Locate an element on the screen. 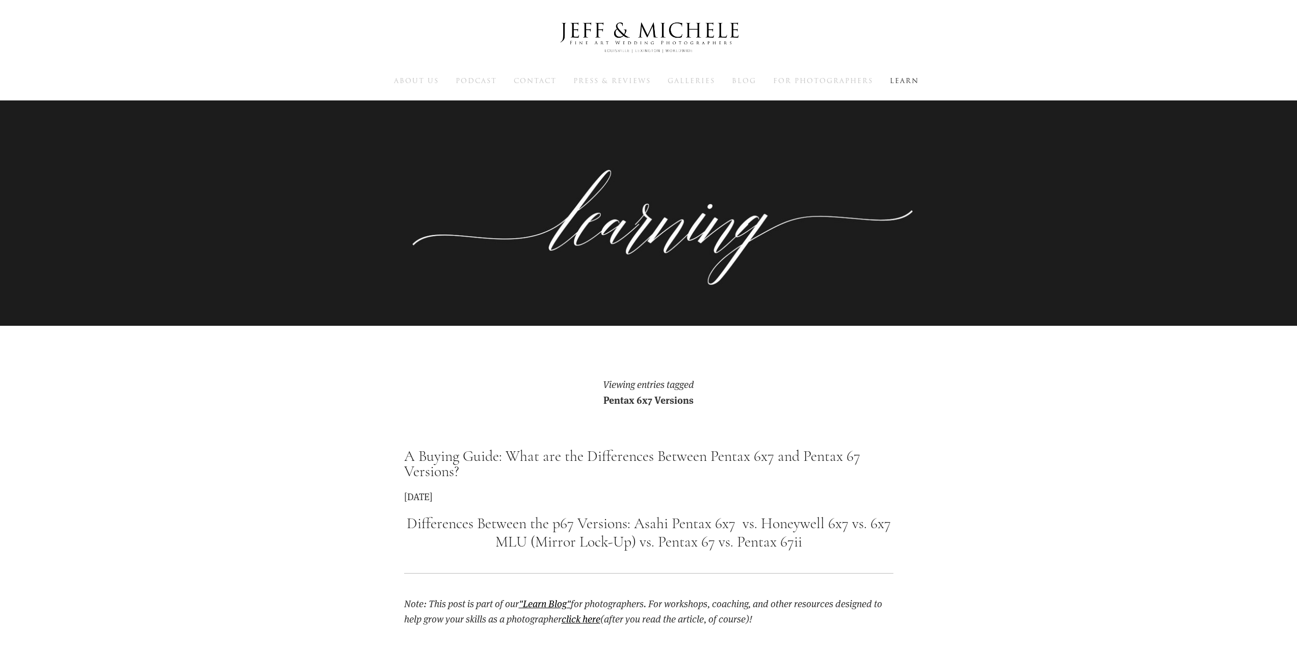 The width and height of the screenshot is (1297, 648). span: About Us is located at coordinates (416, 81).